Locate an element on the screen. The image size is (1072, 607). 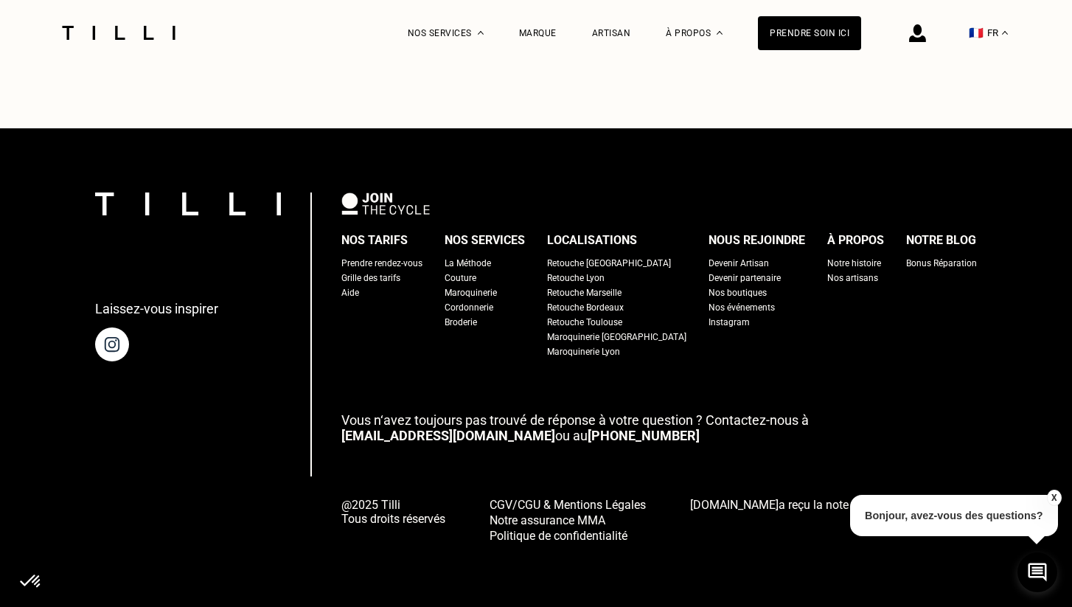
div: Cordonnerie is located at coordinates (469, 308).